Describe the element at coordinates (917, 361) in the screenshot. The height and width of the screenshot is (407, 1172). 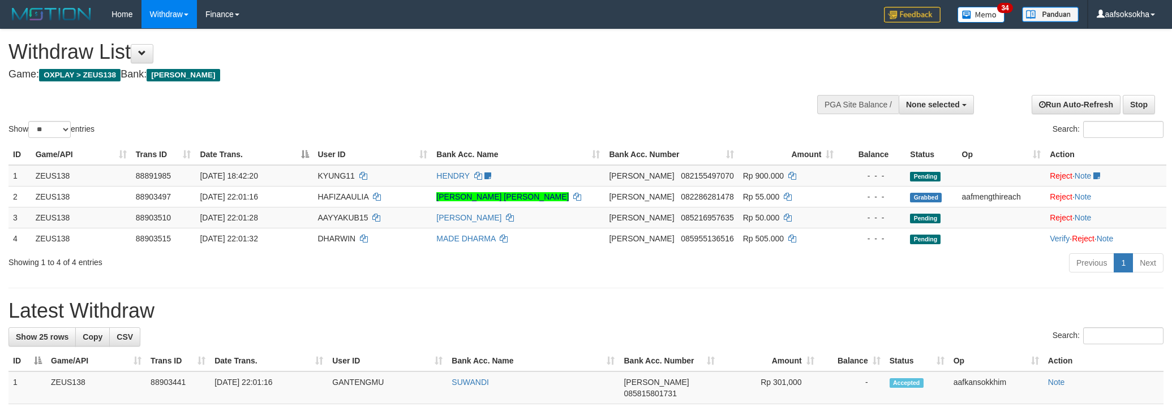
I see `th: Status: activate to sort column ascending` at that location.